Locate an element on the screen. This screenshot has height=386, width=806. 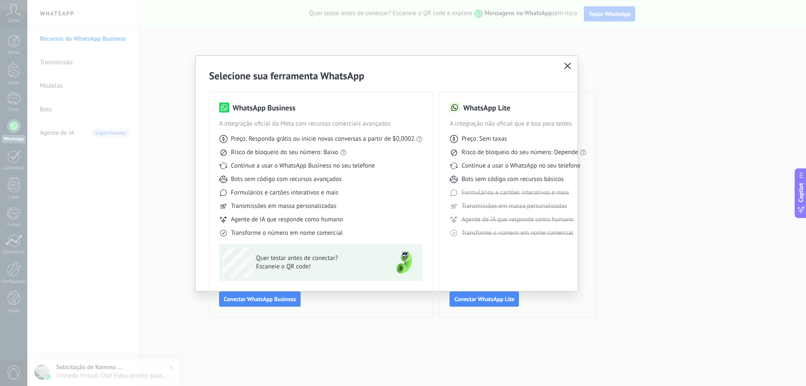
h3: WhatsApp Business is located at coordinates (264, 107).